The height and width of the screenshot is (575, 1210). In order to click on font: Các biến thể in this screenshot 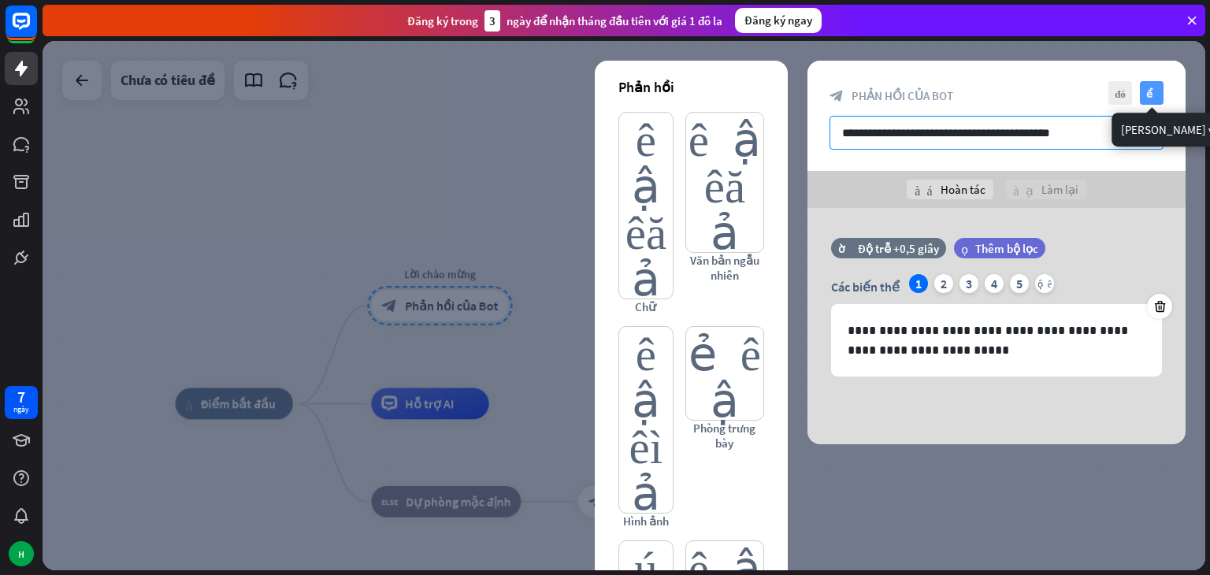, I will do `click(865, 287)`.